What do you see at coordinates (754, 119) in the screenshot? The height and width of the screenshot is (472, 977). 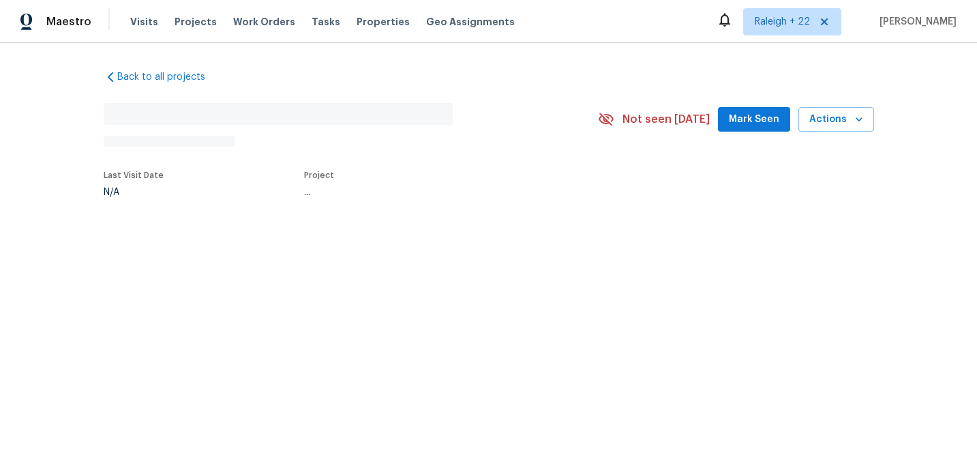 I see `span: Mark Seen` at bounding box center [754, 119].